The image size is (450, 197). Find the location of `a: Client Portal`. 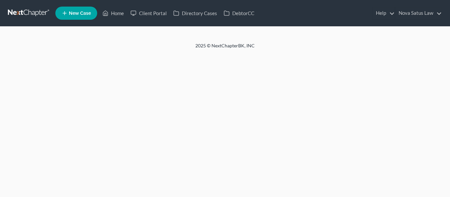

a: Client Portal is located at coordinates (149, 13).